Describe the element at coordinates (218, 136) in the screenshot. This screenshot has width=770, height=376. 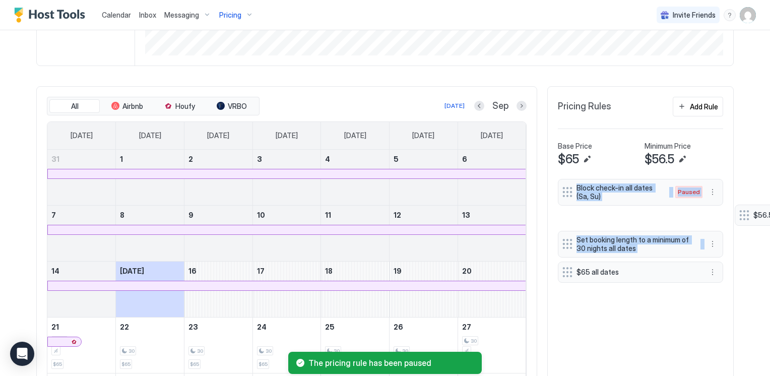
I see `a: Tuesday` at that location.